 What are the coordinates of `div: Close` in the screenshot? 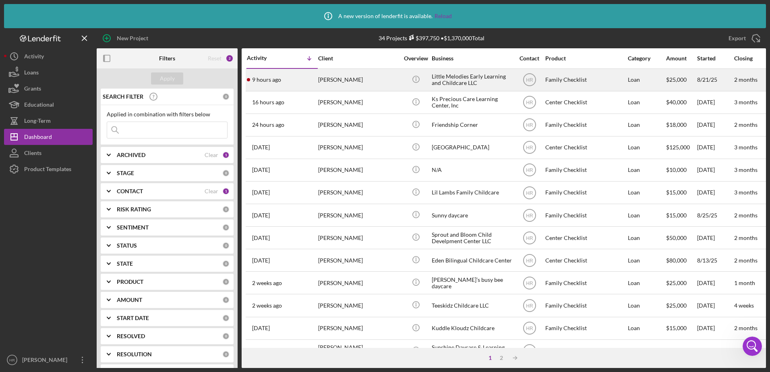 It's located at (146, 20).